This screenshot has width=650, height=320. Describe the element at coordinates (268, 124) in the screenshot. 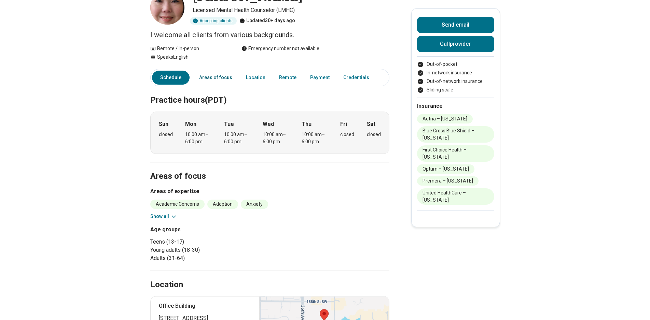

I see `strong: Wed` at that location.